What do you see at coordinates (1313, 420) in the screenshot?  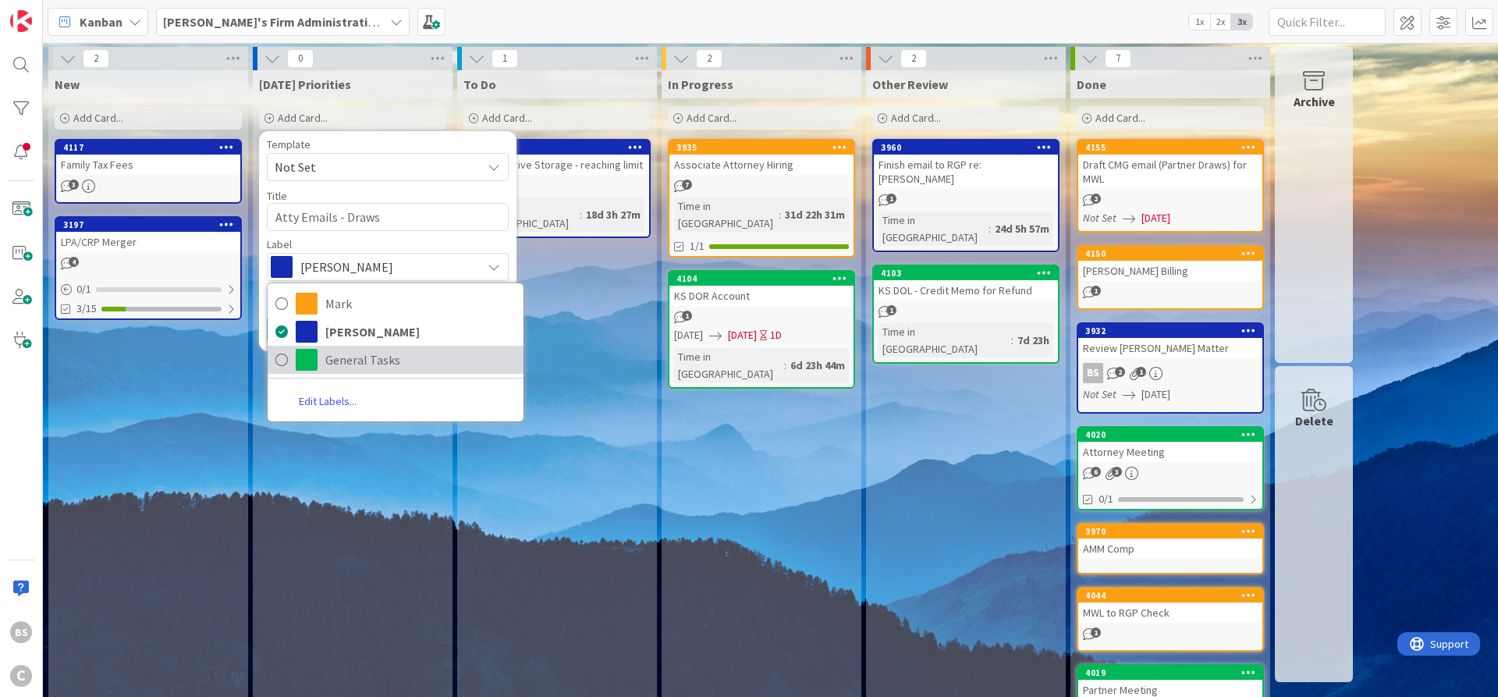 I see `div: Delete` at bounding box center [1313, 420].